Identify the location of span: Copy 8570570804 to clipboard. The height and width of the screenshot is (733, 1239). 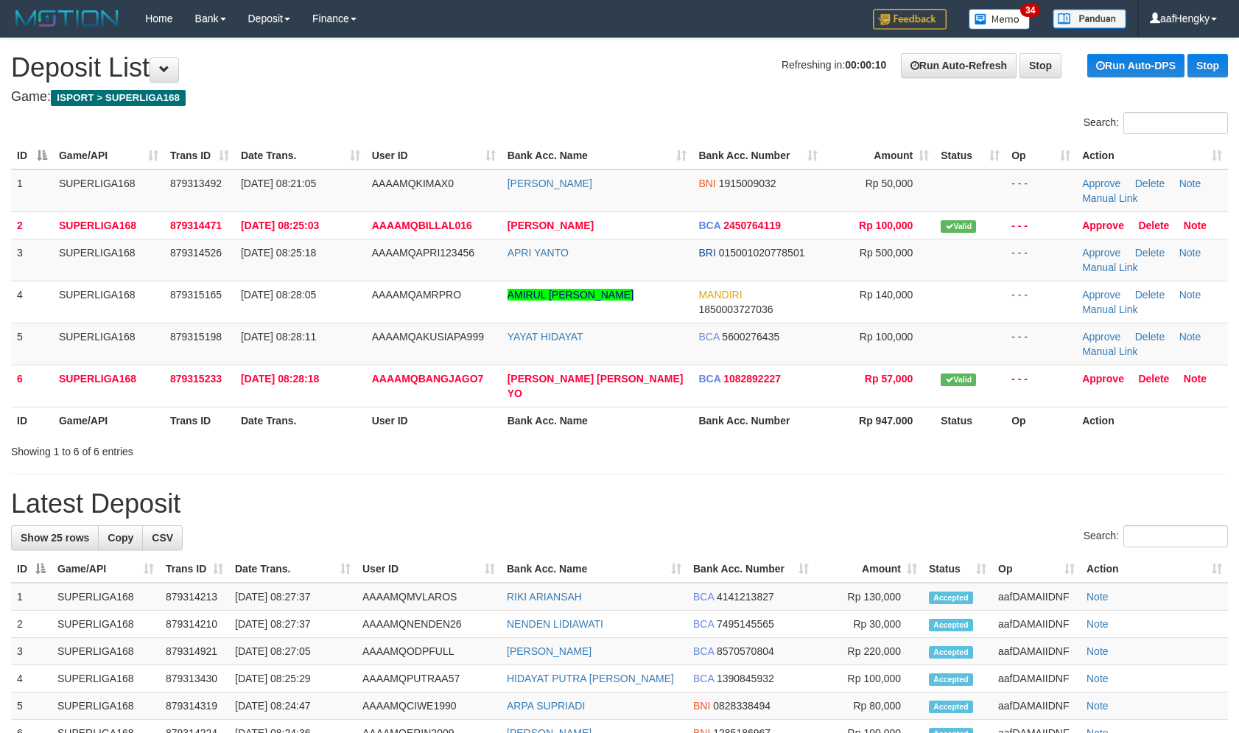
(745, 651).